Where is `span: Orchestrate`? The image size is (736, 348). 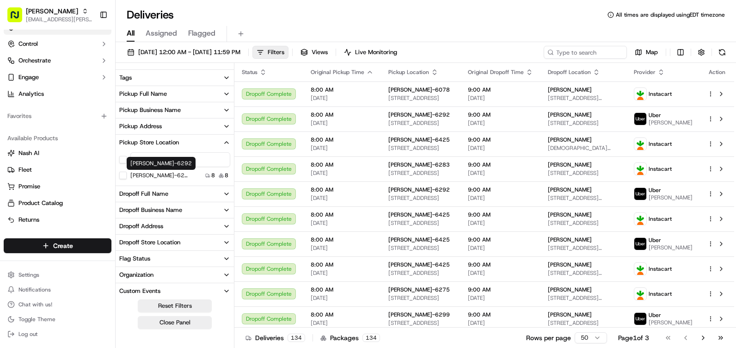
span: Orchestrate is located at coordinates (35, 61).